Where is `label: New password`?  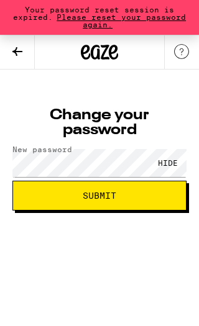
label: New password is located at coordinates (42, 149).